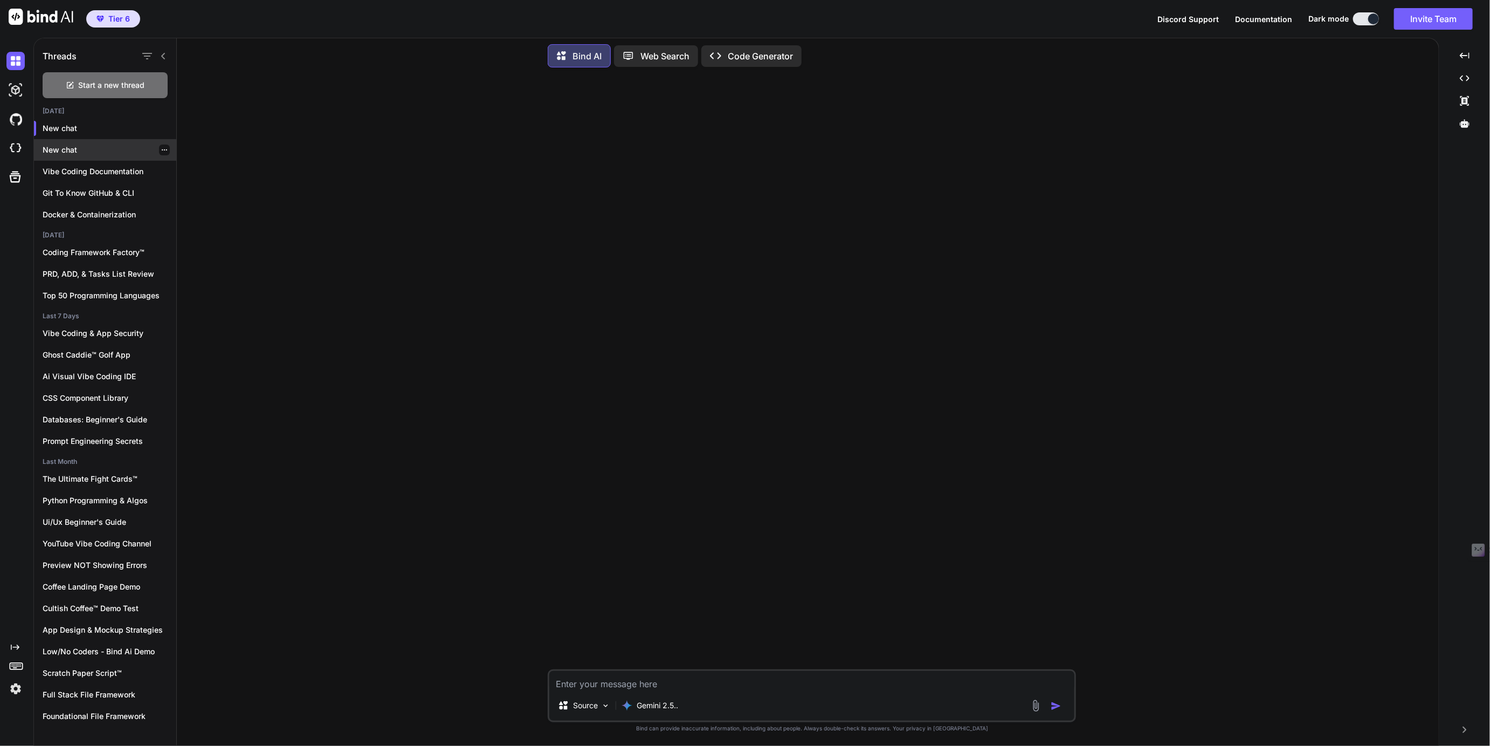 The image size is (1490, 746). What do you see at coordinates (109, 193) in the screenshot?
I see `p: Git To Know GitHub & CLI` at bounding box center [109, 193].